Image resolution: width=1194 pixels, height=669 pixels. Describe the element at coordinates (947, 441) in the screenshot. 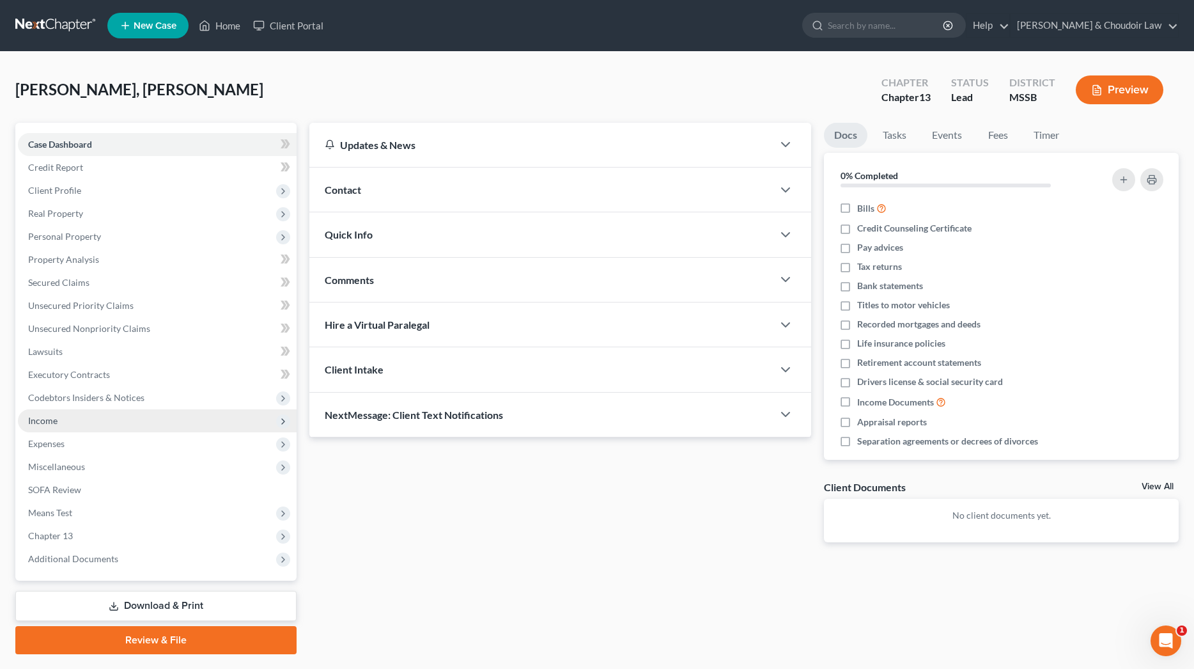

I see `span: Separation agreements or decrees of divorces` at that location.